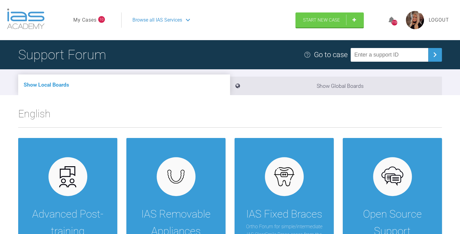 This screenshot has height=234, width=460. What do you see at coordinates (336, 86) in the screenshot?
I see `li: Show Global Boards` at bounding box center [336, 86].